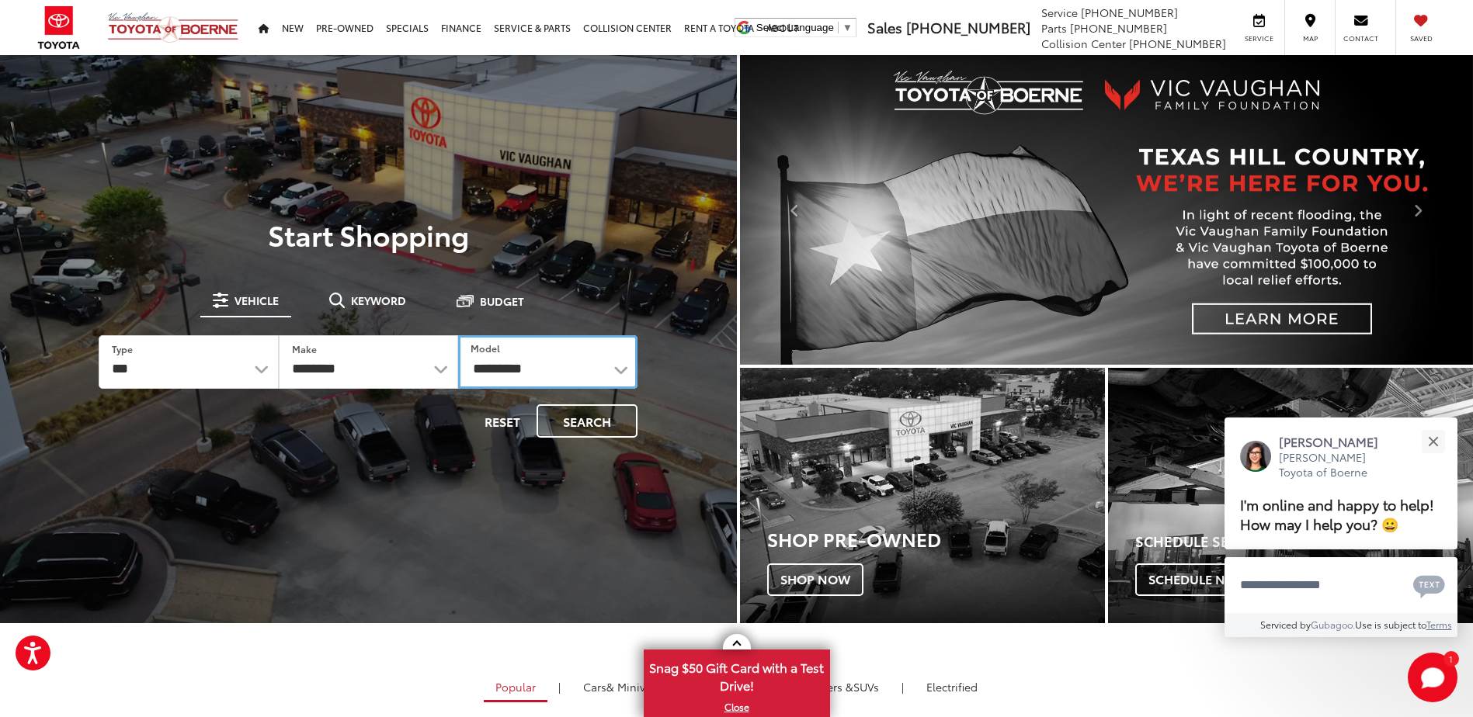 This screenshot has width=1473, height=717. I want to click on span: Saved, so click(1421, 38).